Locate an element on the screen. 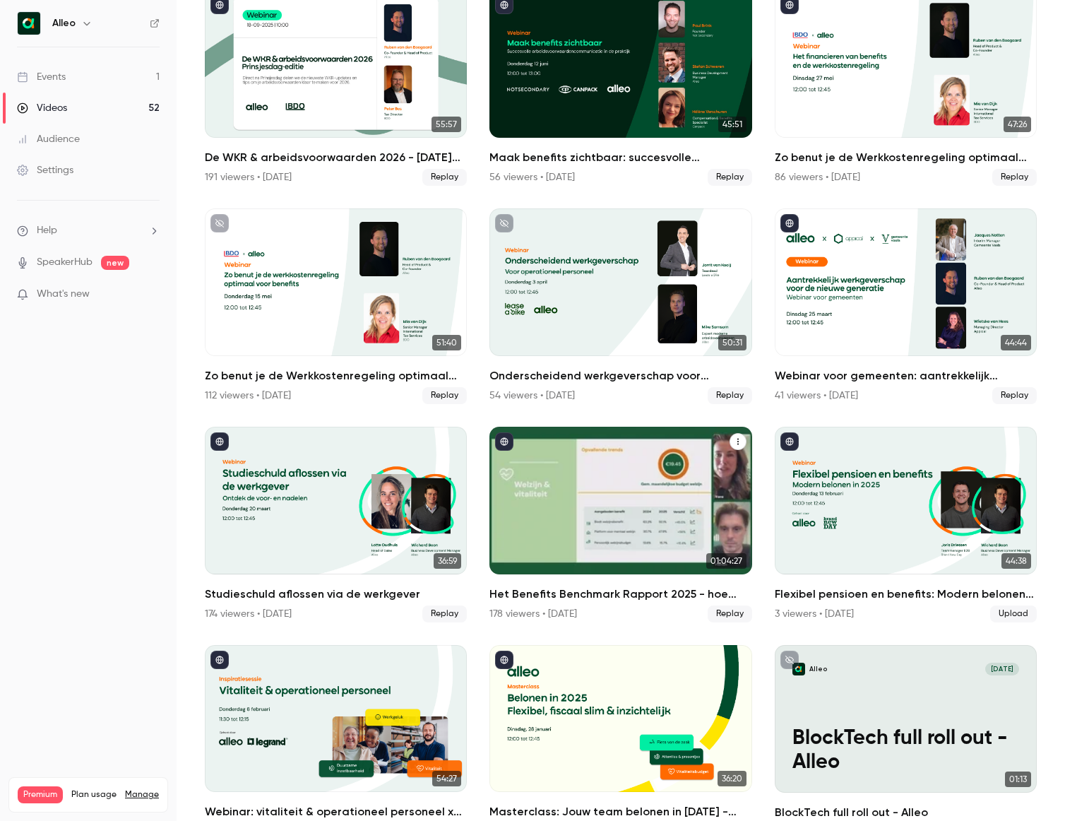 The width and height of the screenshot is (1065, 821). span: 55:57 is located at coordinates (446, 124).